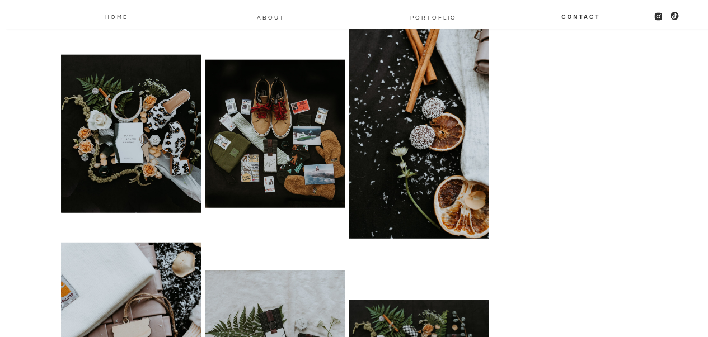 The width and height of the screenshot is (708, 337). Describe the element at coordinates (271, 17) in the screenshot. I see `a: About` at that location.